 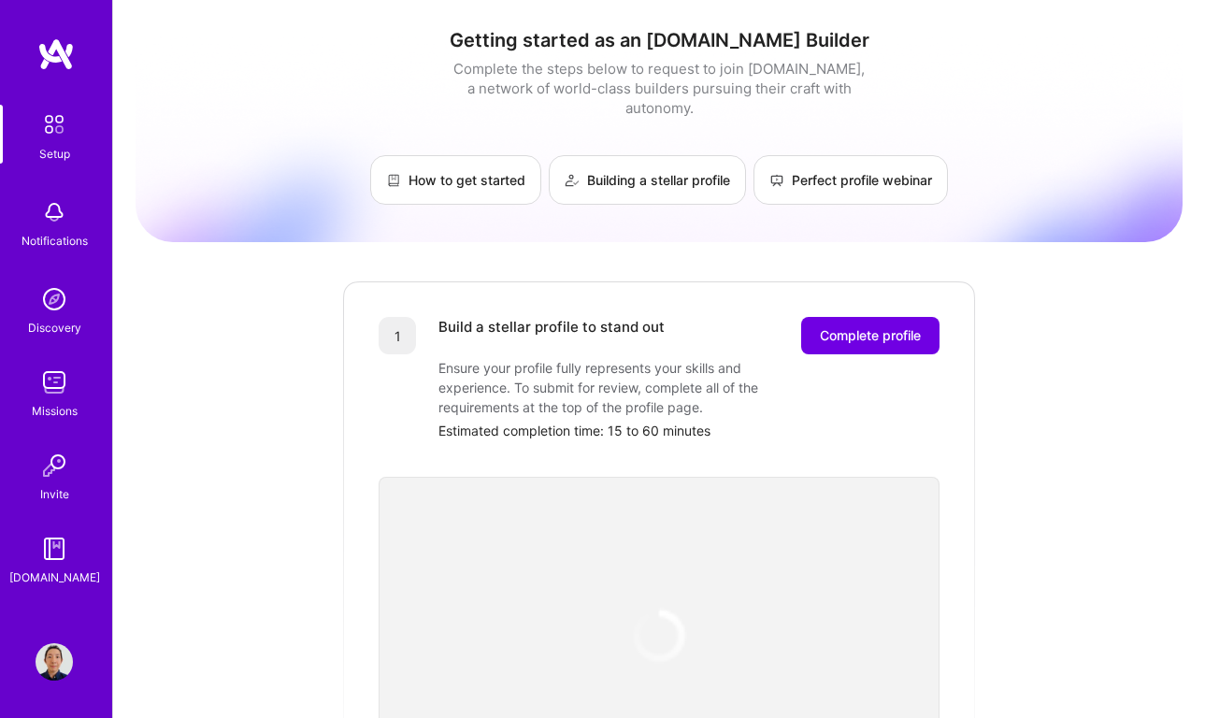 What do you see at coordinates (54, 662) in the screenshot?
I see `a: User Avatar` at bounding box center [54, 662].